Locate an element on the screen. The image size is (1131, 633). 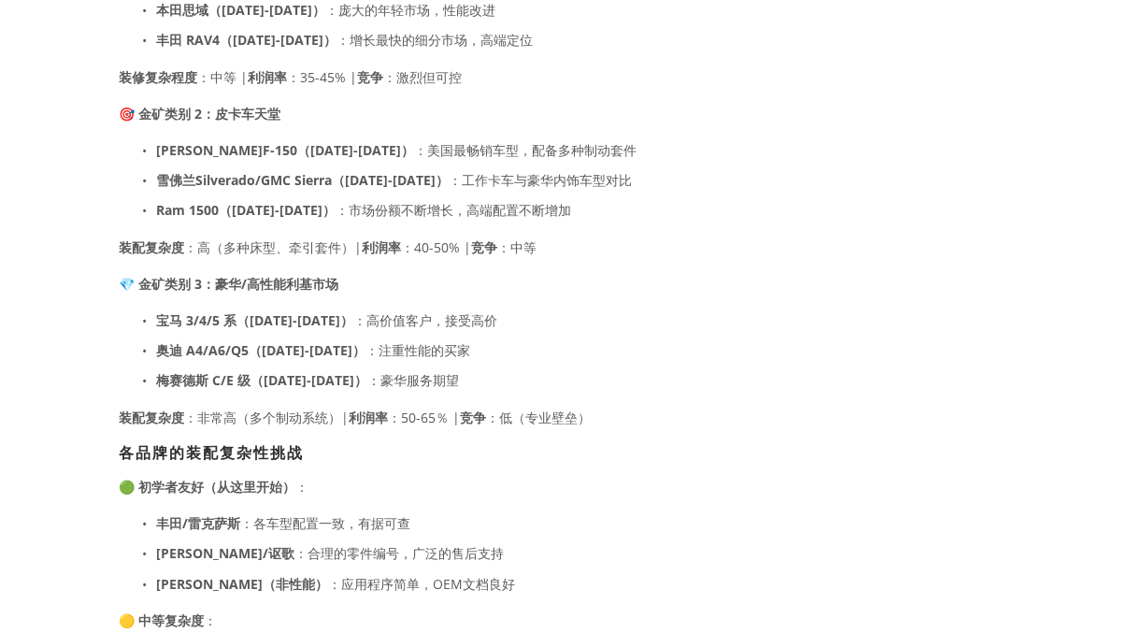
font: ：中等 is located at coordinates (517, 247).